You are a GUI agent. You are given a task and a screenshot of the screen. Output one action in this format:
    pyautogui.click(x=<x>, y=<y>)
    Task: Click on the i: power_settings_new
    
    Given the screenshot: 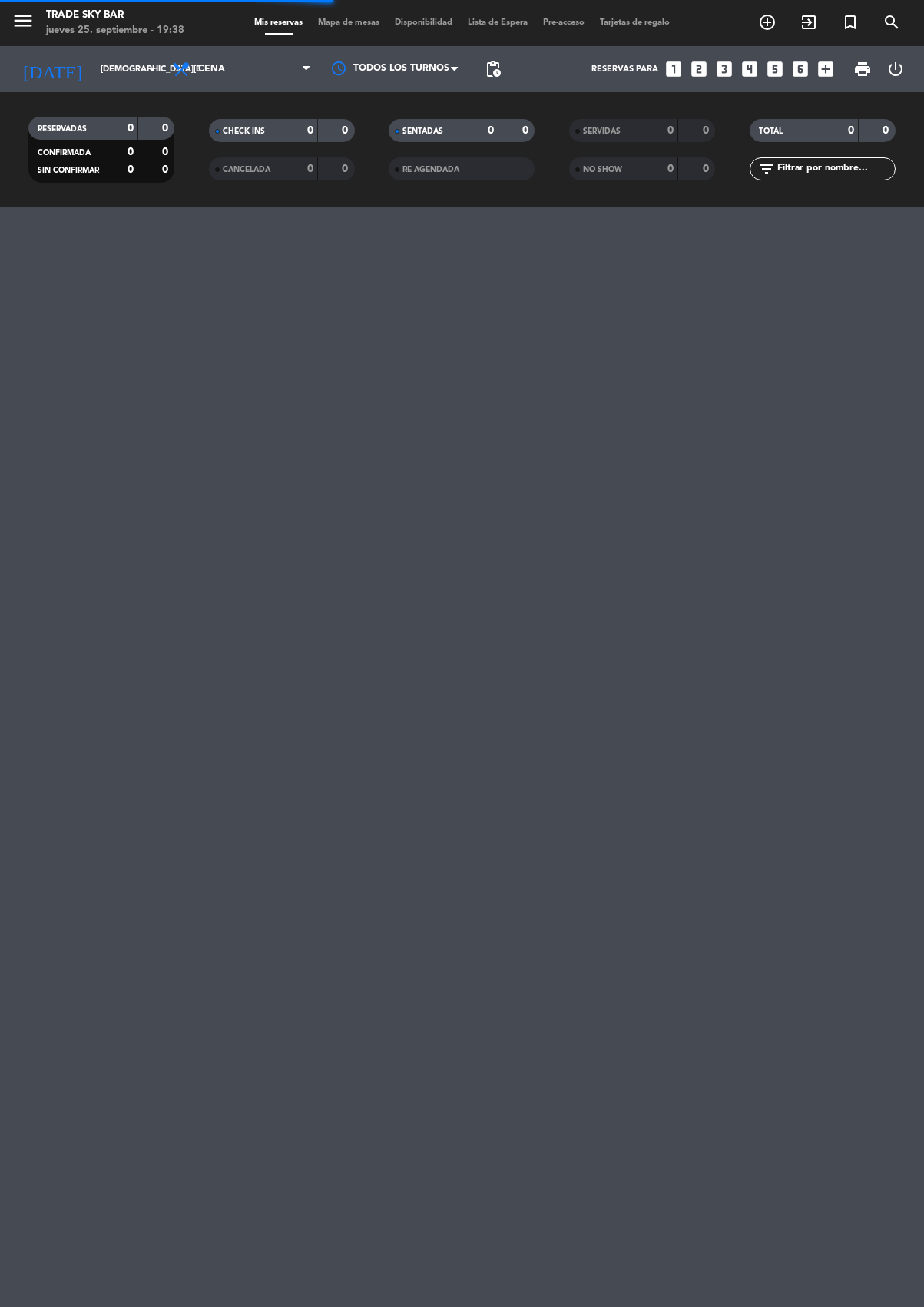 What is the action you would take?
    pyautogui.click(x=896, y=69)
    